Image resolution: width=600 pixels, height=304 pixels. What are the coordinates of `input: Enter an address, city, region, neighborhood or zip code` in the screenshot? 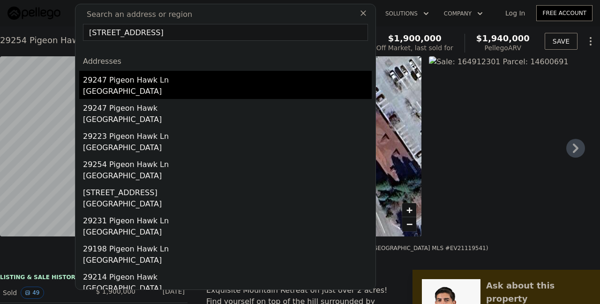 It's located at (225, 32).